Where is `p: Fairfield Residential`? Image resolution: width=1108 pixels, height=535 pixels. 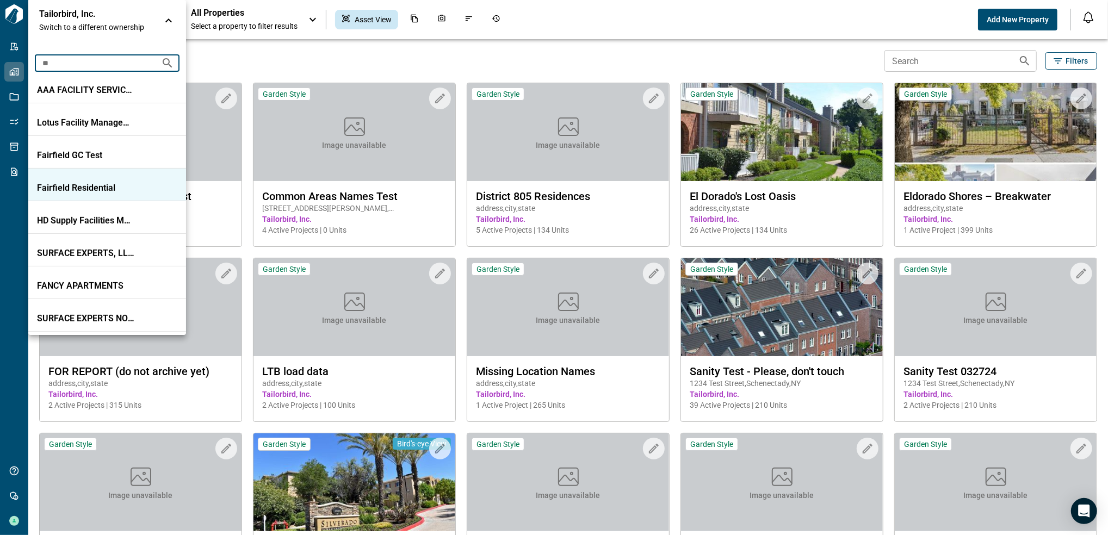
p: Fairfield Residential is located at coordinates (86, 188).